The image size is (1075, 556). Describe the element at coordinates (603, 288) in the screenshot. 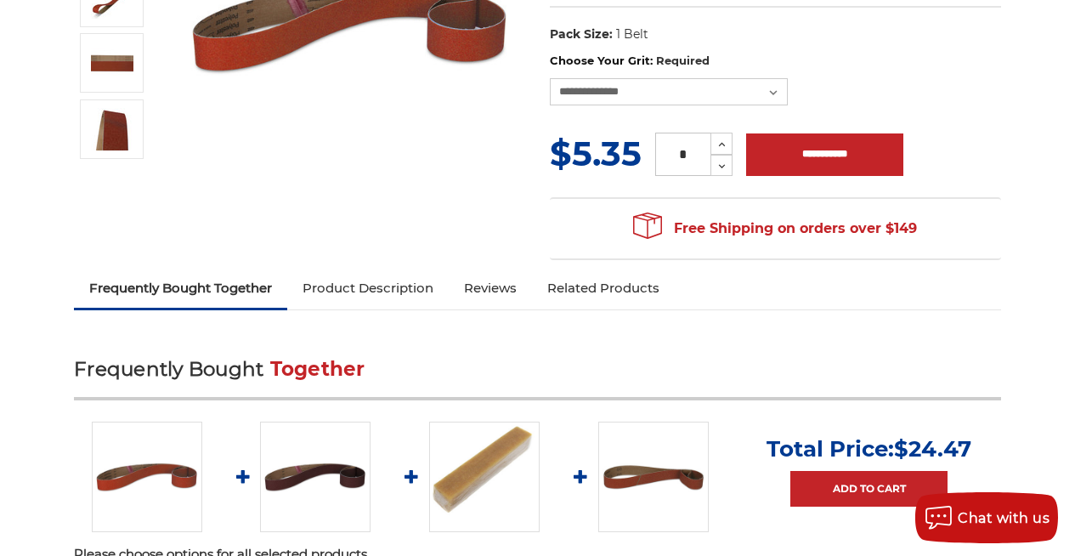

I see `a: Related Products` at that location.